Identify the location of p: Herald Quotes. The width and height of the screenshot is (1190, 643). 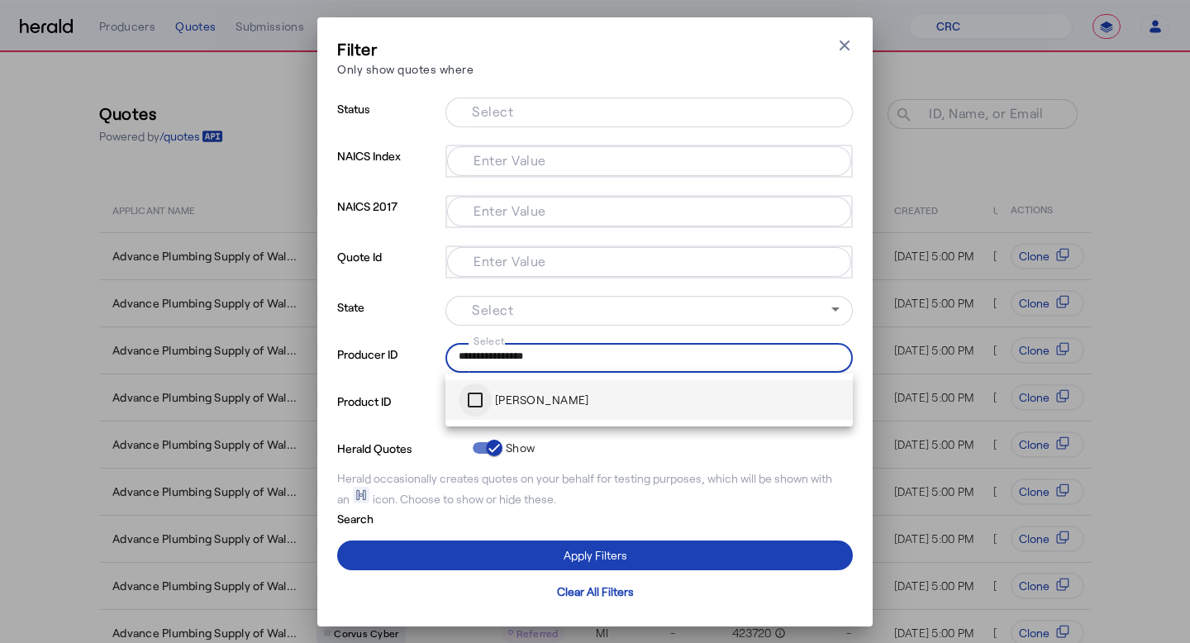
(402, 447).